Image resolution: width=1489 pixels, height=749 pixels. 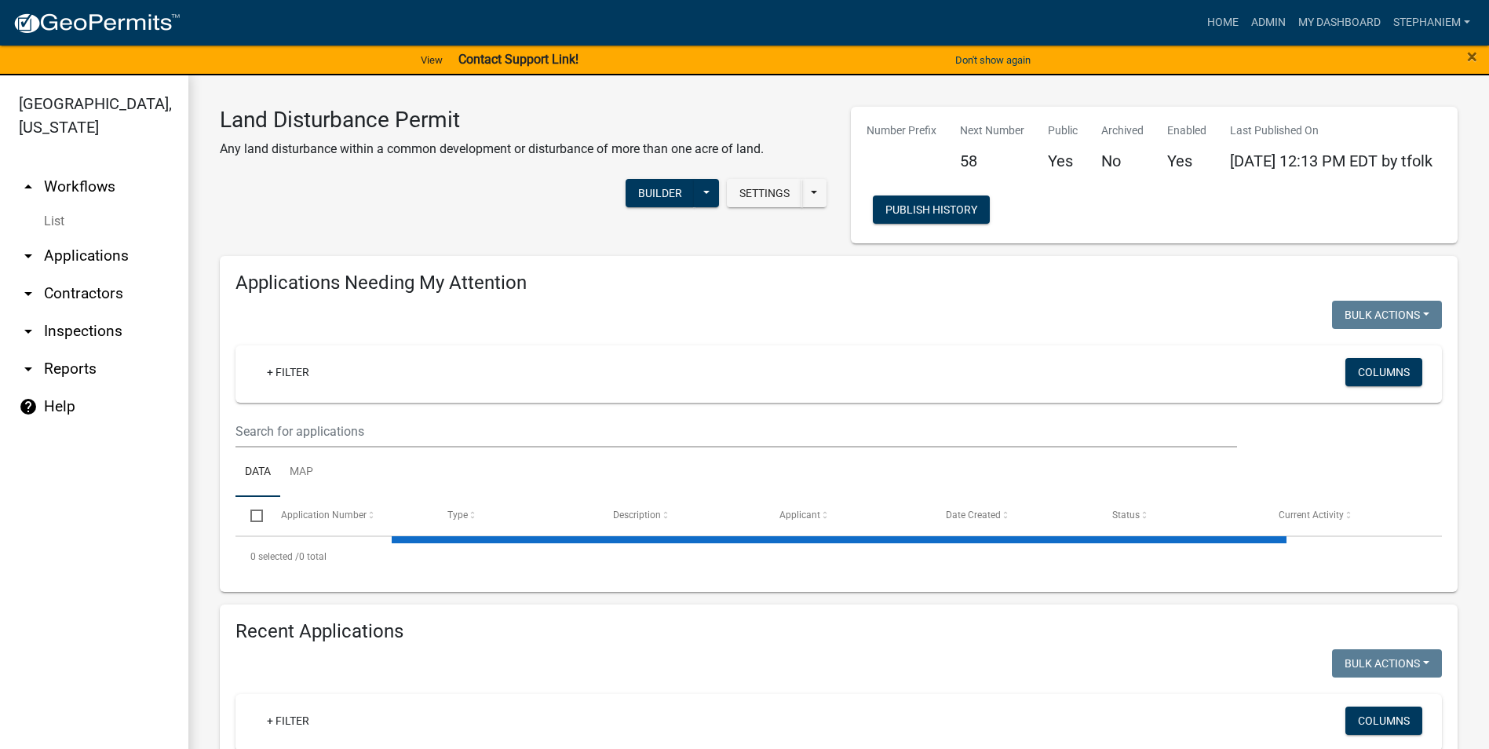 What do you see at coordinates (1063, 130) in the screenshot?
I see `p: Public` at bounding box center [1063, 130].